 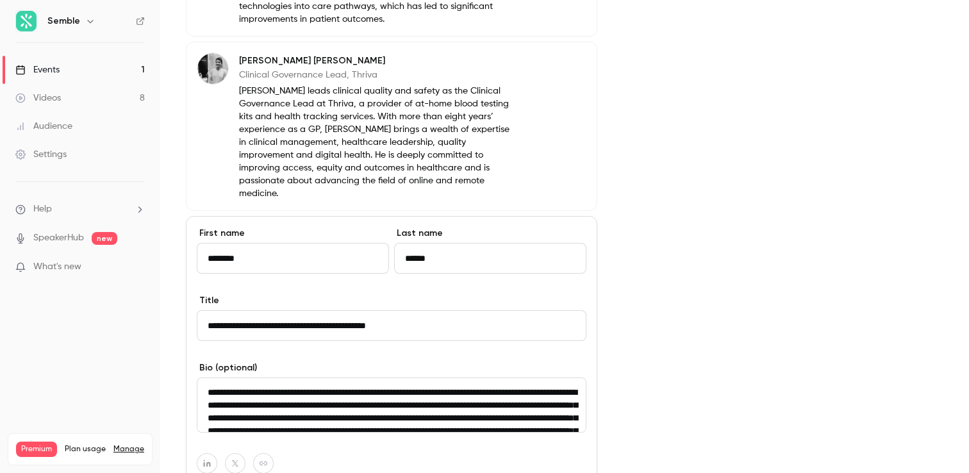 What do you see at coordinates (42, 209) in the screenshot?
I see `span: Help` at bounding box center [42, 209].